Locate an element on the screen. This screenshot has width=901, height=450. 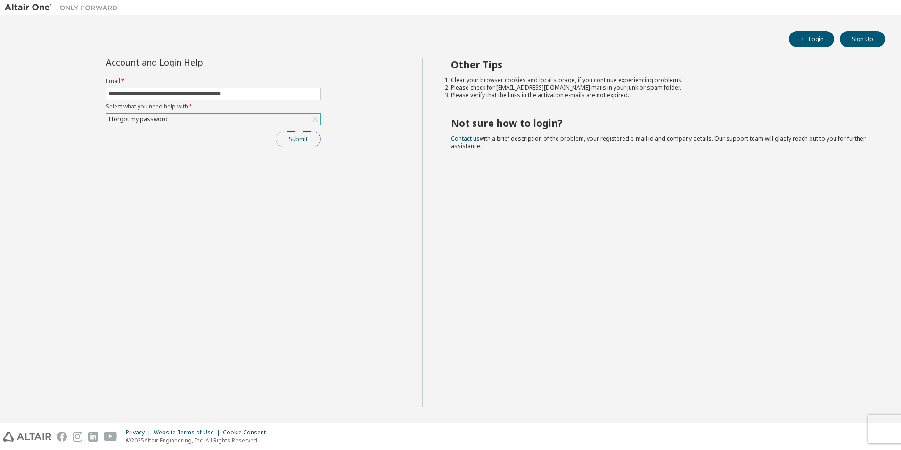
div: Website Terms of Use is located at coordinates (188, 432).